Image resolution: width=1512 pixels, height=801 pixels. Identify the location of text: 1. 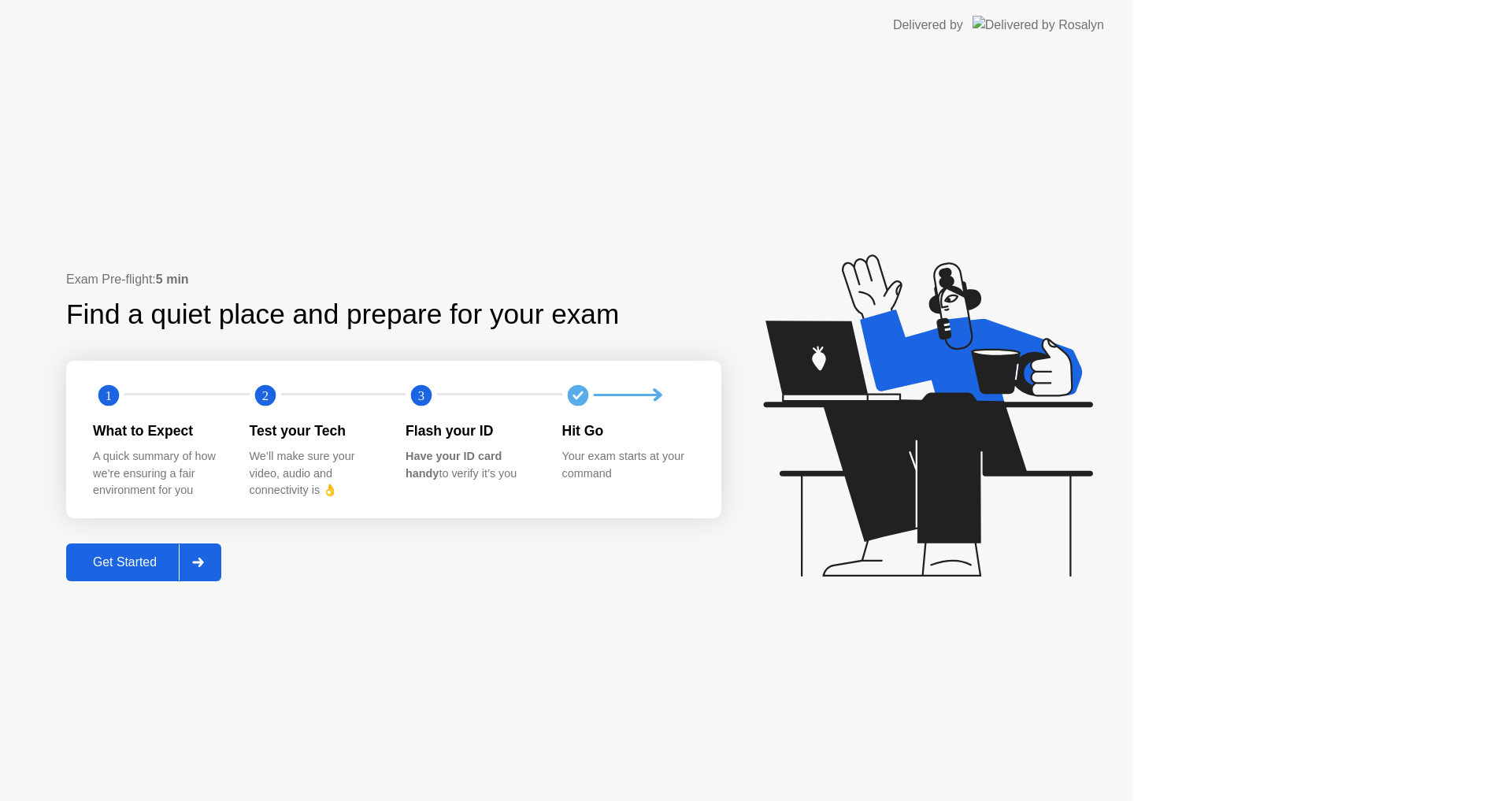
(109, 395).